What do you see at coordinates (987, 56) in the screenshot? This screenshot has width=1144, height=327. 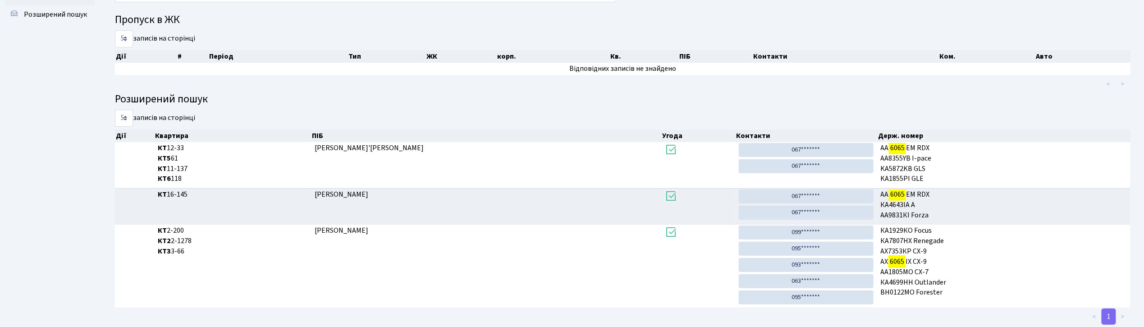 I see `th: Ком.` at bounding box center [987, 56].